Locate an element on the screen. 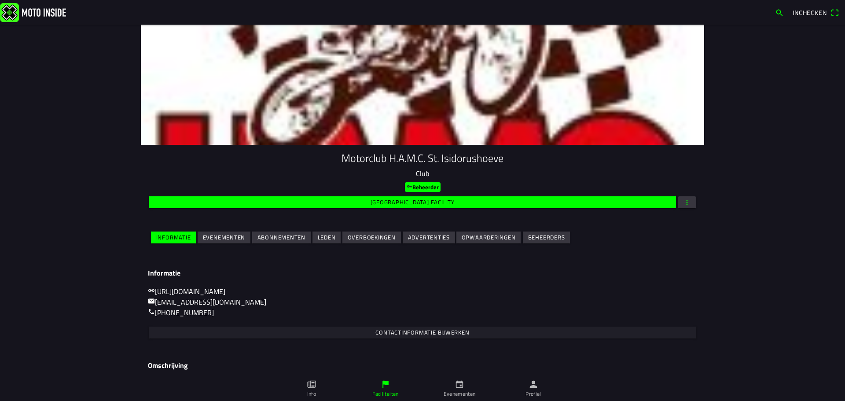 The height and width of the screenshot is (401, 845). ion-icon: key is located at coordinates (409, 186).